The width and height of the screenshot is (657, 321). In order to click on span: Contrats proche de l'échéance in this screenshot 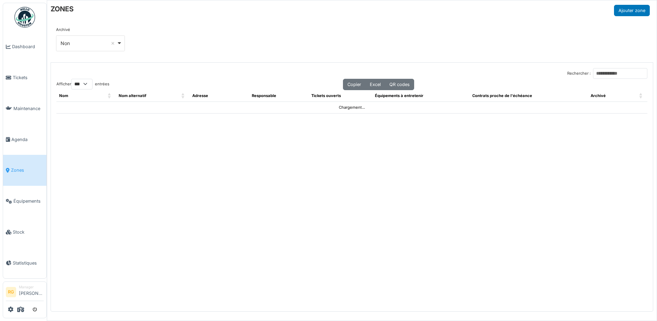, I will do `click(503, 96)`.